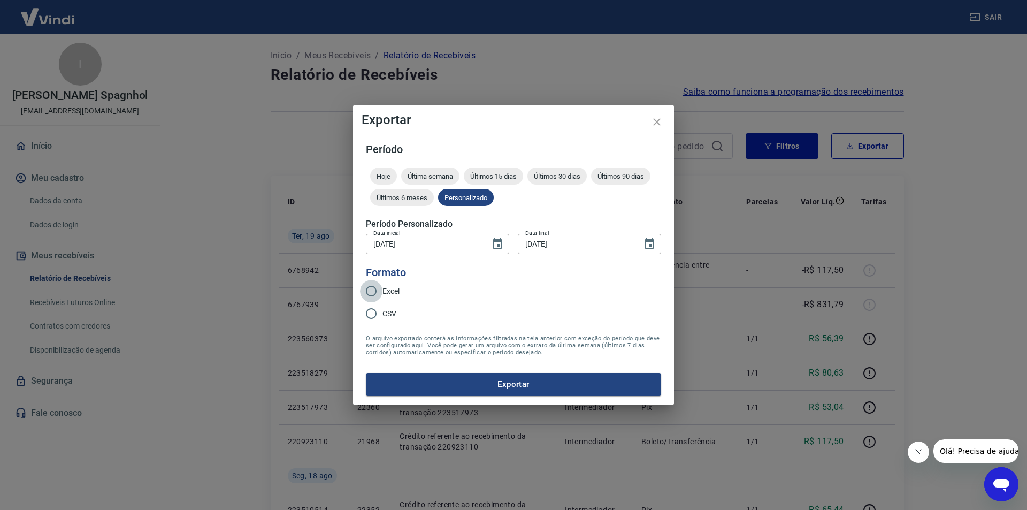  What do you see at coordinates (386, 272) in the screenshot?
I see `legend: Formato` at bounding box center [386, 272].